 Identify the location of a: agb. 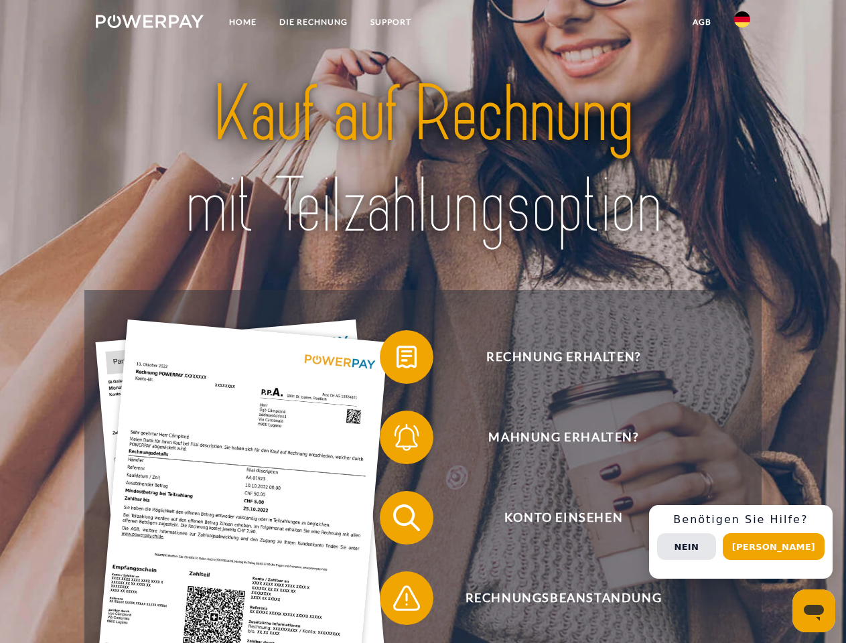
(702, 22).